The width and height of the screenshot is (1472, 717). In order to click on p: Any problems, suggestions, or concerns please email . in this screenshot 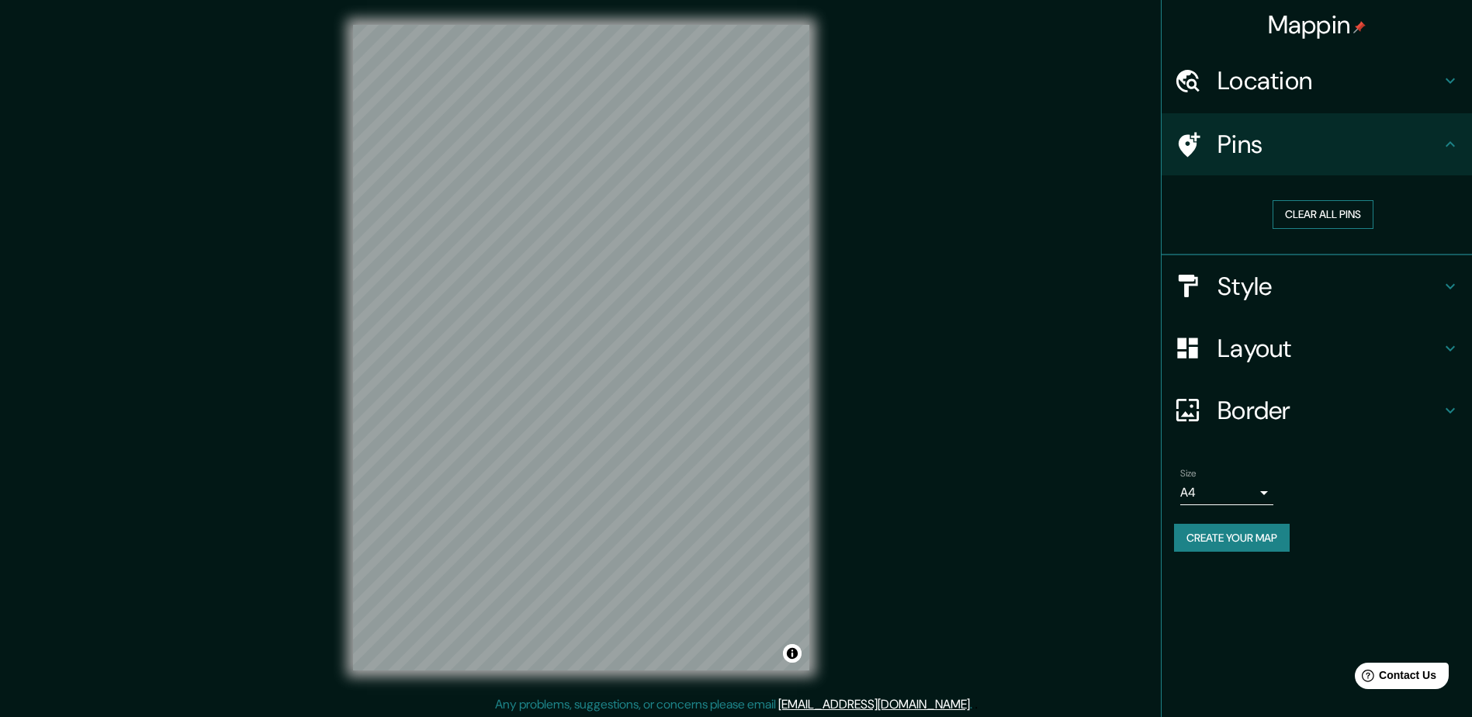, I will do `click(733, 705)`.